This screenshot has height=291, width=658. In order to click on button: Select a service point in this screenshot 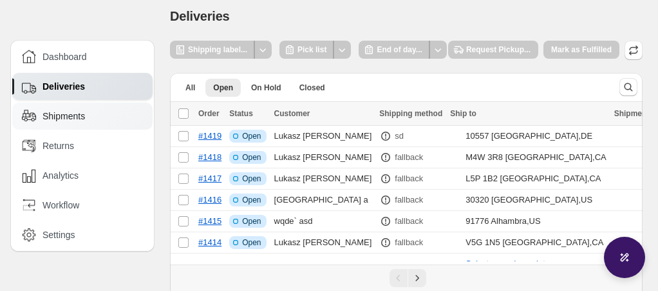, I will do `click(506, 263)`.